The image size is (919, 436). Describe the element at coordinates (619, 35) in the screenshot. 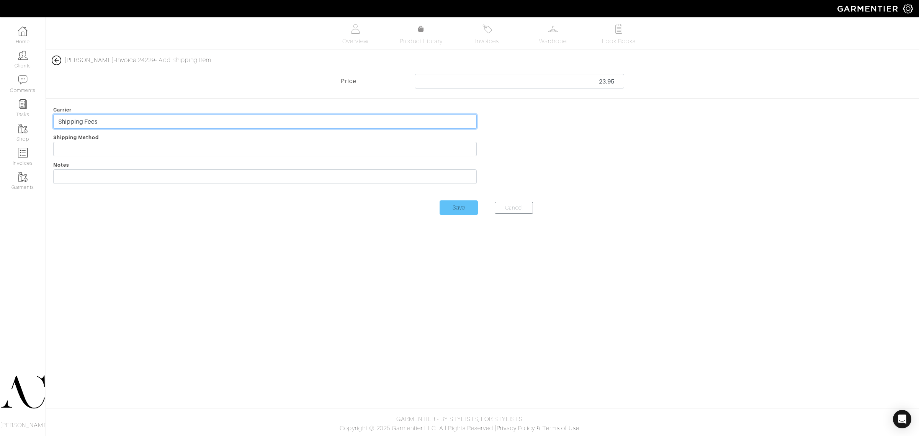

I see `a: Look Books` at that location.